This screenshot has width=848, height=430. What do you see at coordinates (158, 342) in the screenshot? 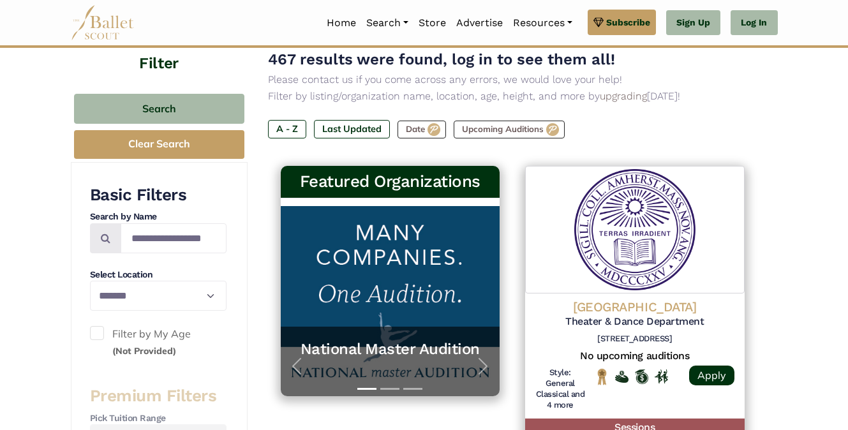
I see `label: Filter by My Age` at bounding box center [158, 342].